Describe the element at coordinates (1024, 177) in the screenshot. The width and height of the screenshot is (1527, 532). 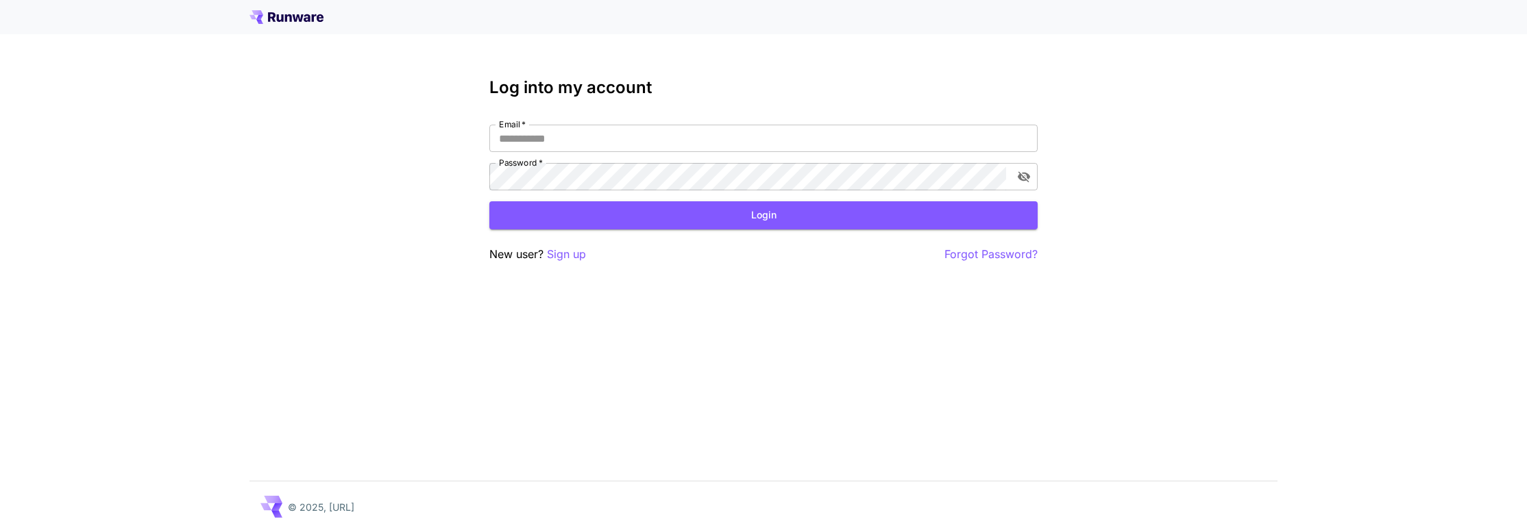
I see `button: toggle password visibility` at that location.